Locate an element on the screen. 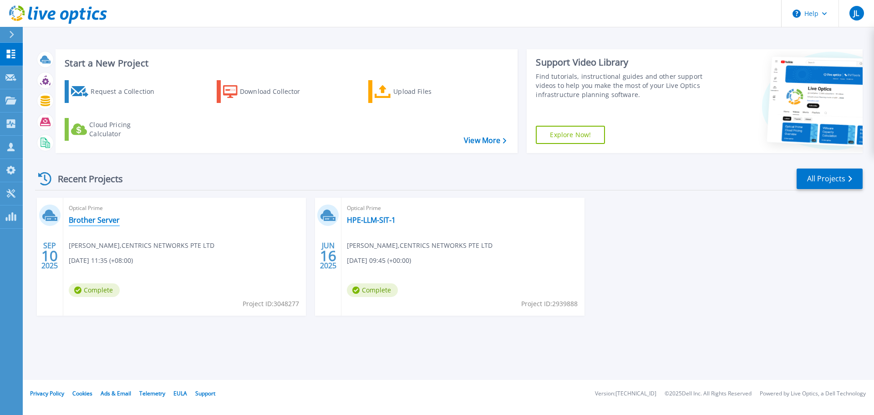 The width and height of the screenshot is (874, 415). a: Privacy Policy is located at coordinates (47, 393).